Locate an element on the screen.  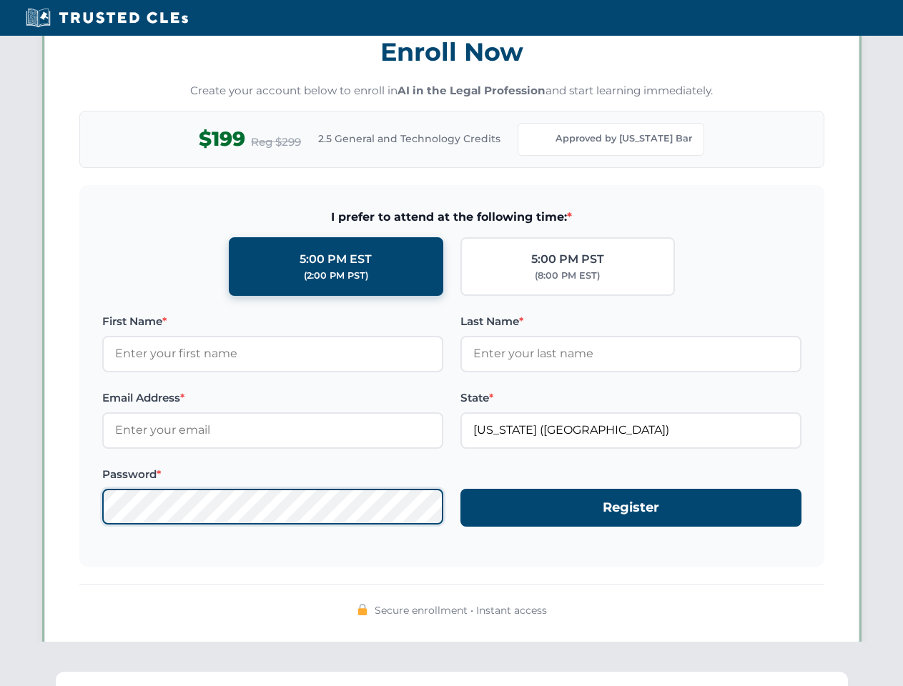
input: Enter your email is located at coordinates (272, 430).